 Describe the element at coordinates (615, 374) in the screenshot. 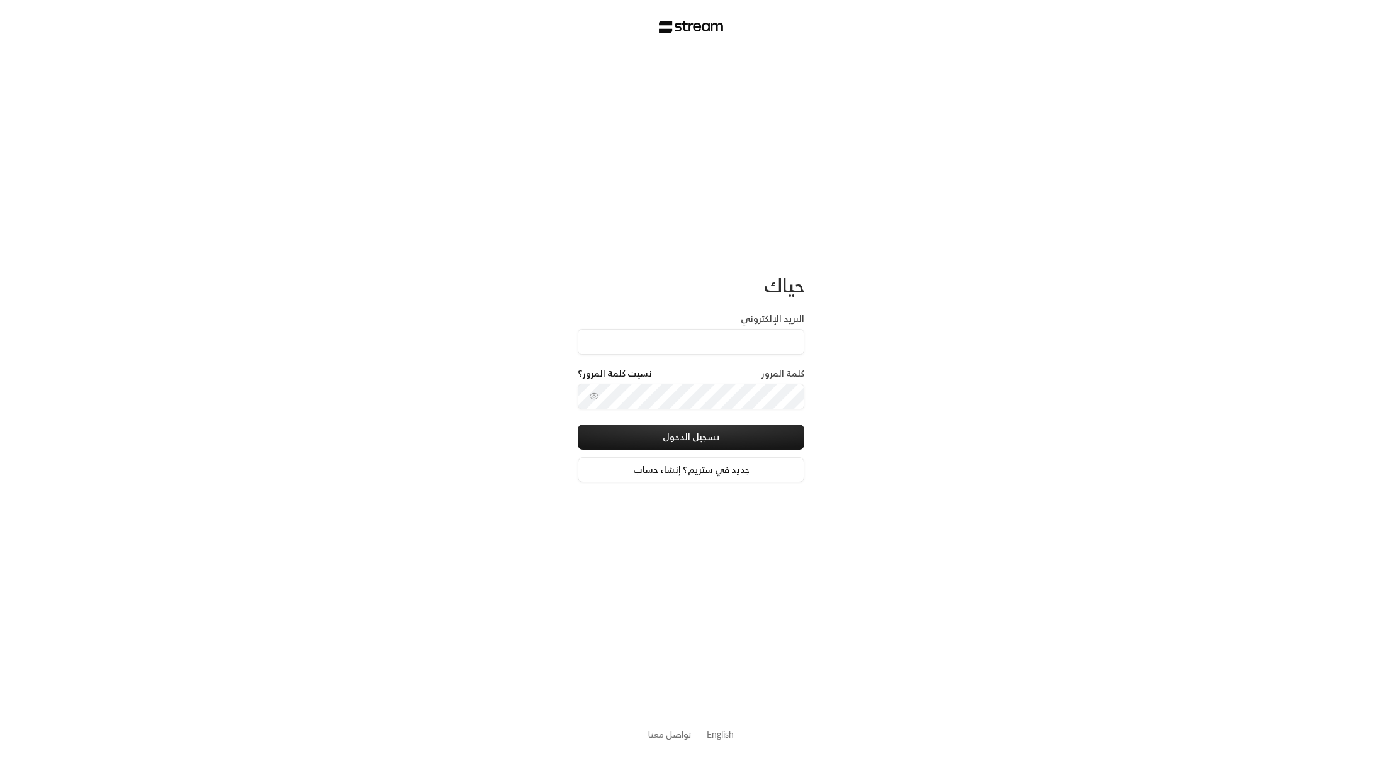

I see `a: نسيت كلمة المرور؟` at that location.